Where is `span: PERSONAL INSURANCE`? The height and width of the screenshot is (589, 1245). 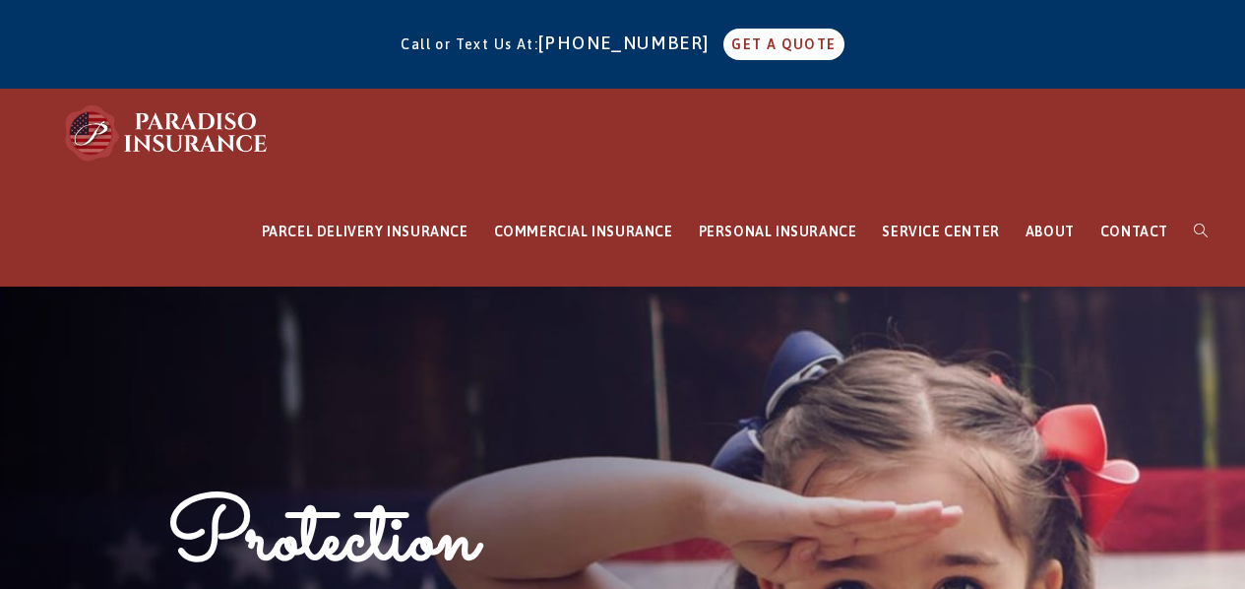
span: PERSONAL INSURANCE is located at coordinates (777, 231).